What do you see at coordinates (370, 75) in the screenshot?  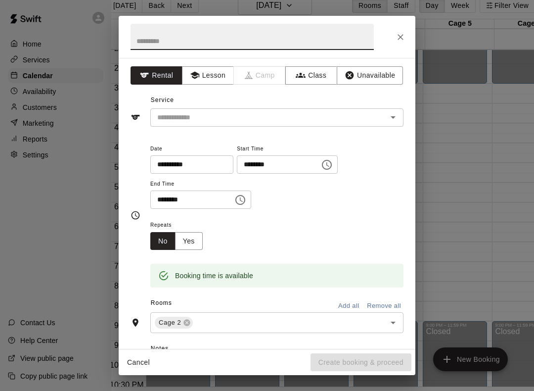 I see `button: Unavailable` at bounding box center [370, 75].